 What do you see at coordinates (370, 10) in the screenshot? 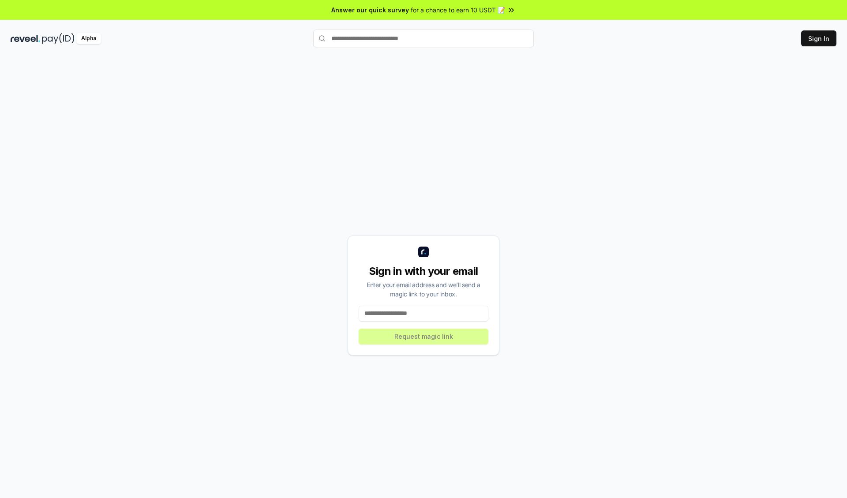
I see `span: Answer our quick survey` at bounding box center [370, 10].